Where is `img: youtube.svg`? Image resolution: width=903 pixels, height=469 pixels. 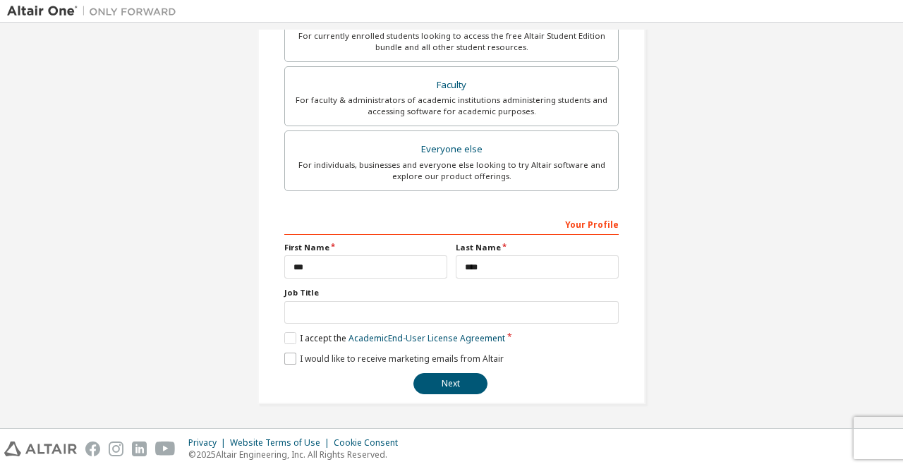 img: youtube.svg is located at coordinates (165, 449).